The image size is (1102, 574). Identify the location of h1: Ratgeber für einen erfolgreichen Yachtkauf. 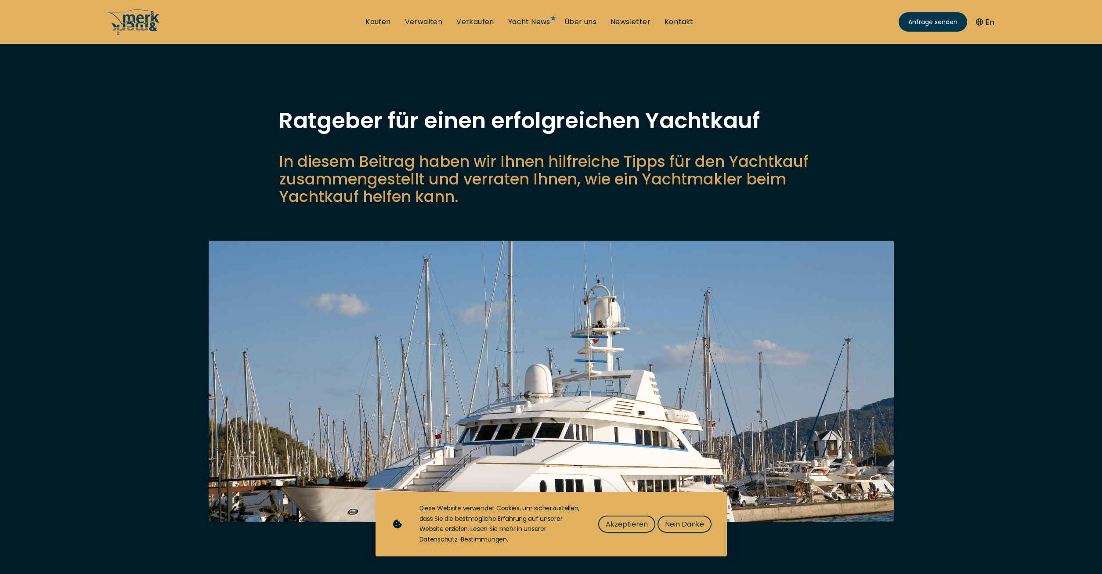
(551, 121).